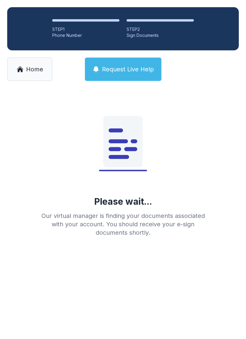  I want to click on div: STEP 1, so click(86, 29).